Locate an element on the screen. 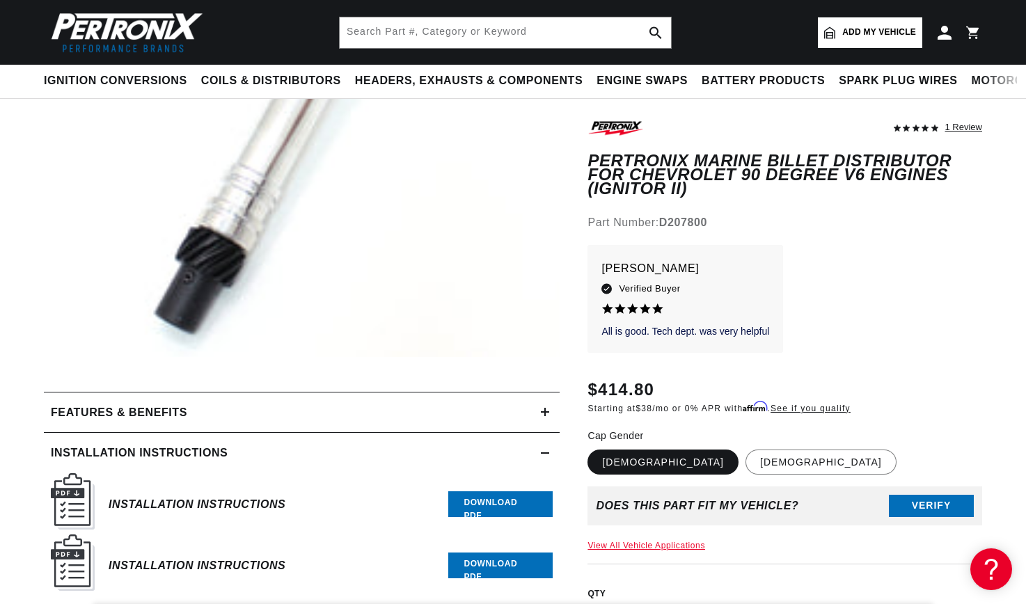 This screenshot has width=1026, height=604. a: View All Vehicle Applications is located at coordinates (646, 546).